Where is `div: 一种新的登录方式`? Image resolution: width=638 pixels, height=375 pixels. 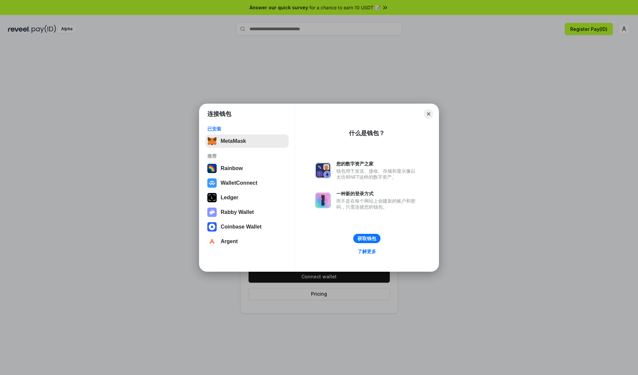
div: 一种新的登录方式 is located at coordinates (378, 194).